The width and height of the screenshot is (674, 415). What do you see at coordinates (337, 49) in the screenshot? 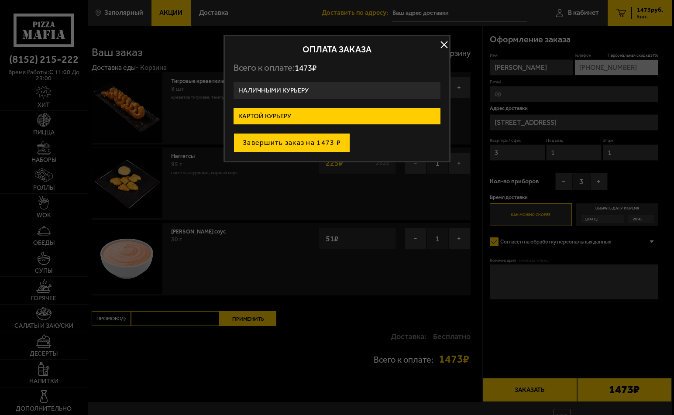
I see `h2: Оплата заказа` at bounding box center [337, 49].